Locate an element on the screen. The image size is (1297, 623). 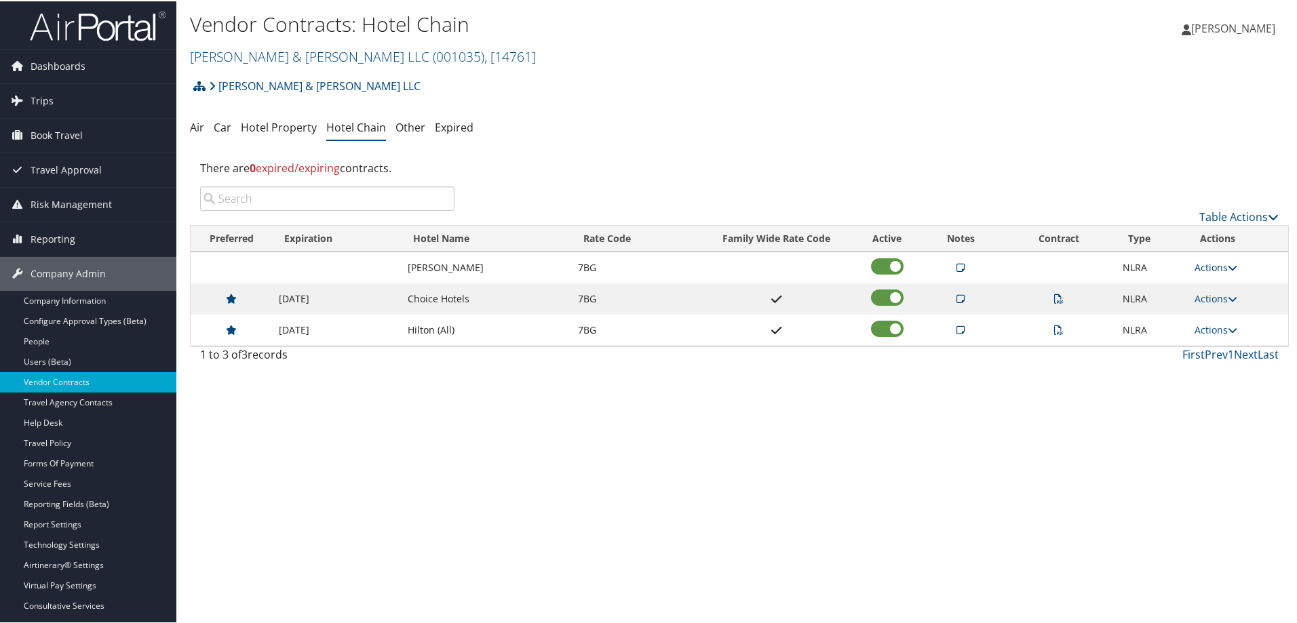
th: Type: activate to sort column ascending is located at coordinates (1152, 237).